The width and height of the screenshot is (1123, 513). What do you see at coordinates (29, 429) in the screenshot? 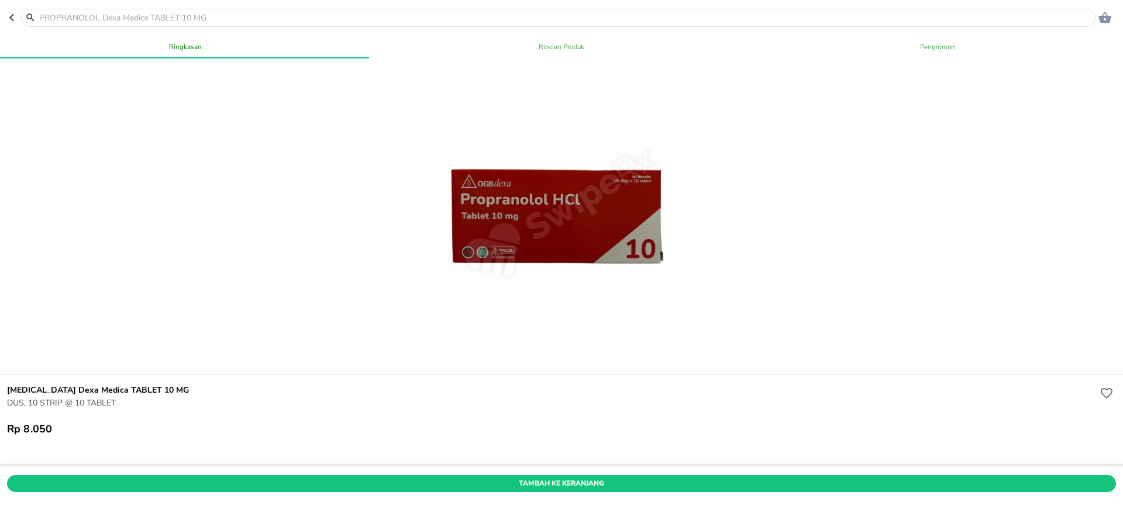
I see `p: Rp 8.050` at bounding box center [29, 429].